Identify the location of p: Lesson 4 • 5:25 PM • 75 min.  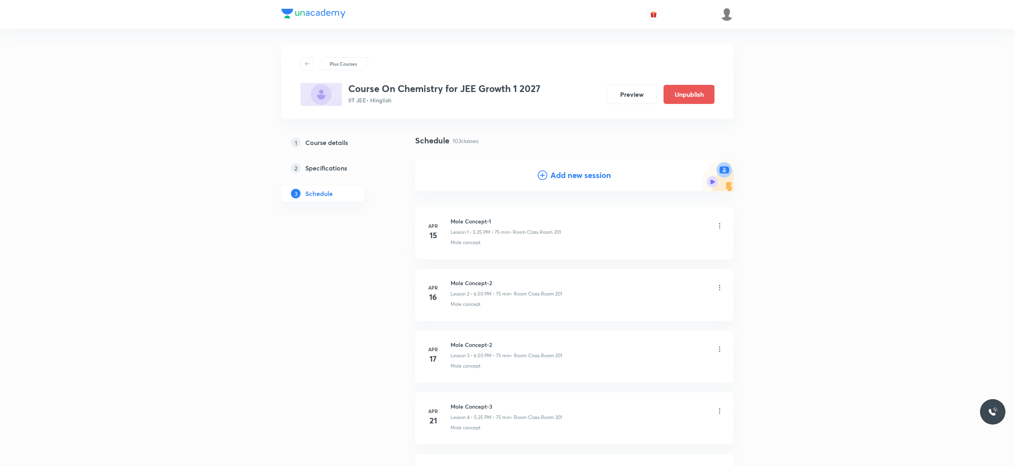
(480, 417).